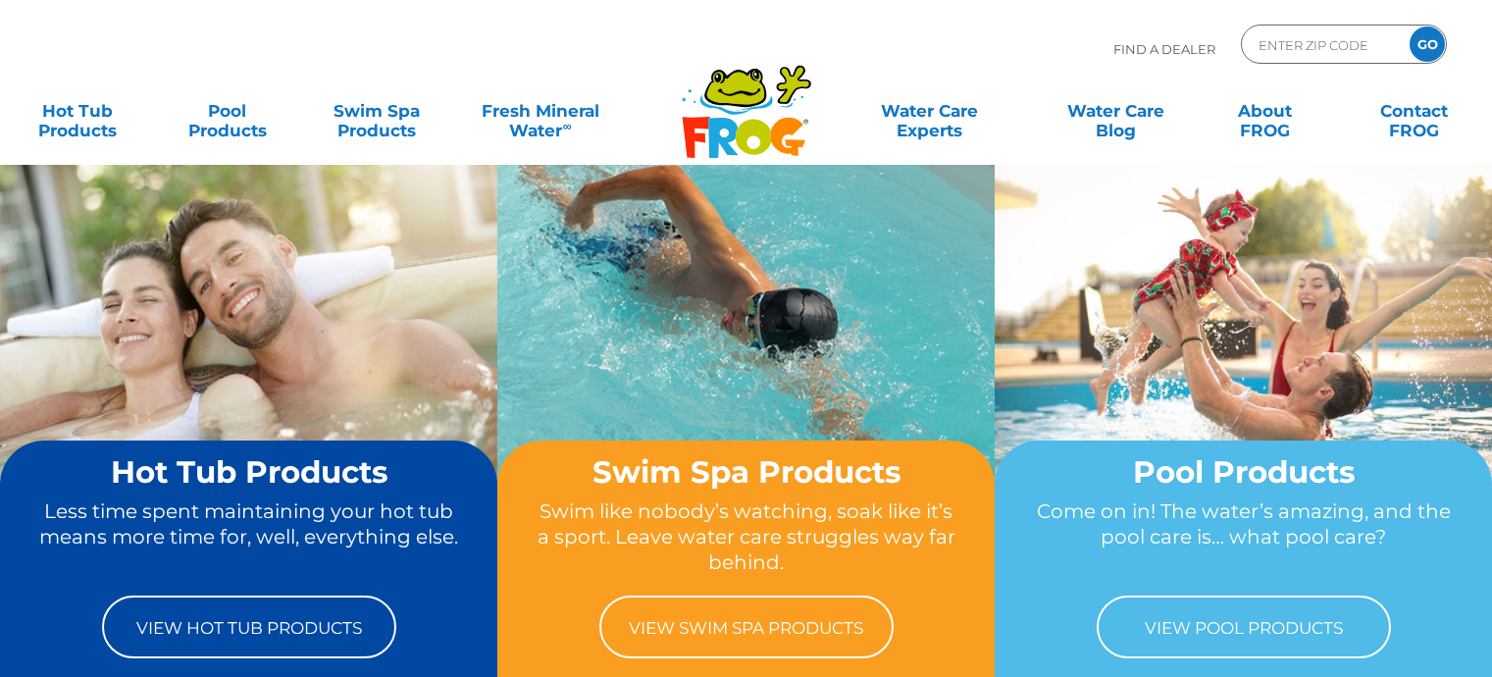 Image resolution: width=1492 pixels, height=677 pixels. Describe the element at coordinates (746, 537) in the screenshot. I see `p: Swim like nobody’s watching, soak like it’s a sport. Leave water care struggles way far behind.` at that location.